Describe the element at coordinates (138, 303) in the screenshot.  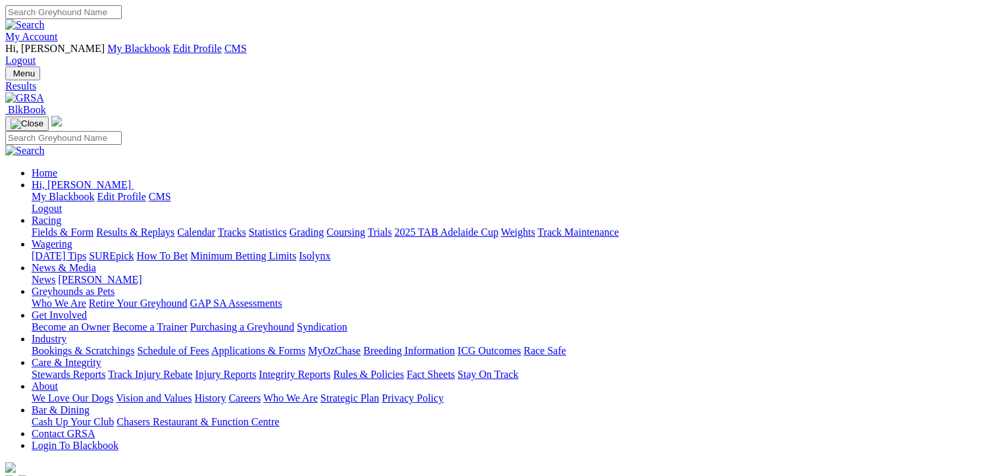
I see `a: Retire Your Greyhound` at that location.